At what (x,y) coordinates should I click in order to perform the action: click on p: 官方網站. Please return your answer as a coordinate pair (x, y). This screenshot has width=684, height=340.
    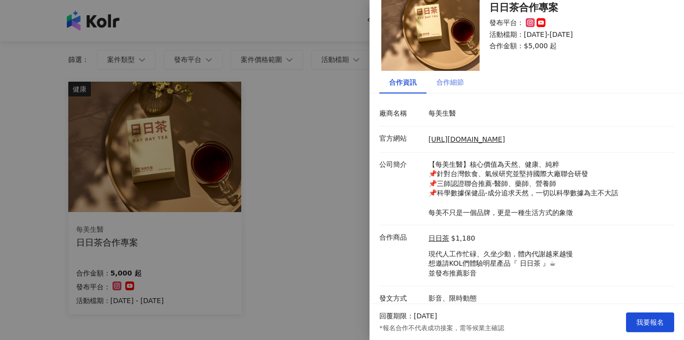
    Looking at the image, I should click on (402, 139).